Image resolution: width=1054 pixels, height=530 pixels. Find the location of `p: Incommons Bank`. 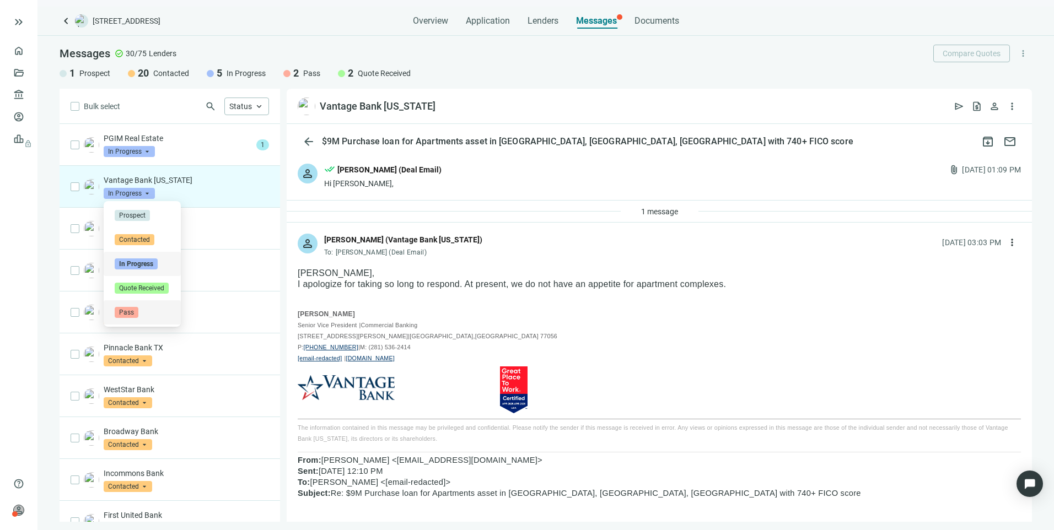

p: Incommons Bank is located at coordinates (186, 474).